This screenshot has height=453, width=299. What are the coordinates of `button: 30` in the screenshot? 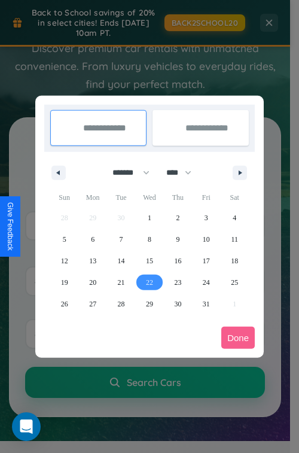 It's located at (178, 304).